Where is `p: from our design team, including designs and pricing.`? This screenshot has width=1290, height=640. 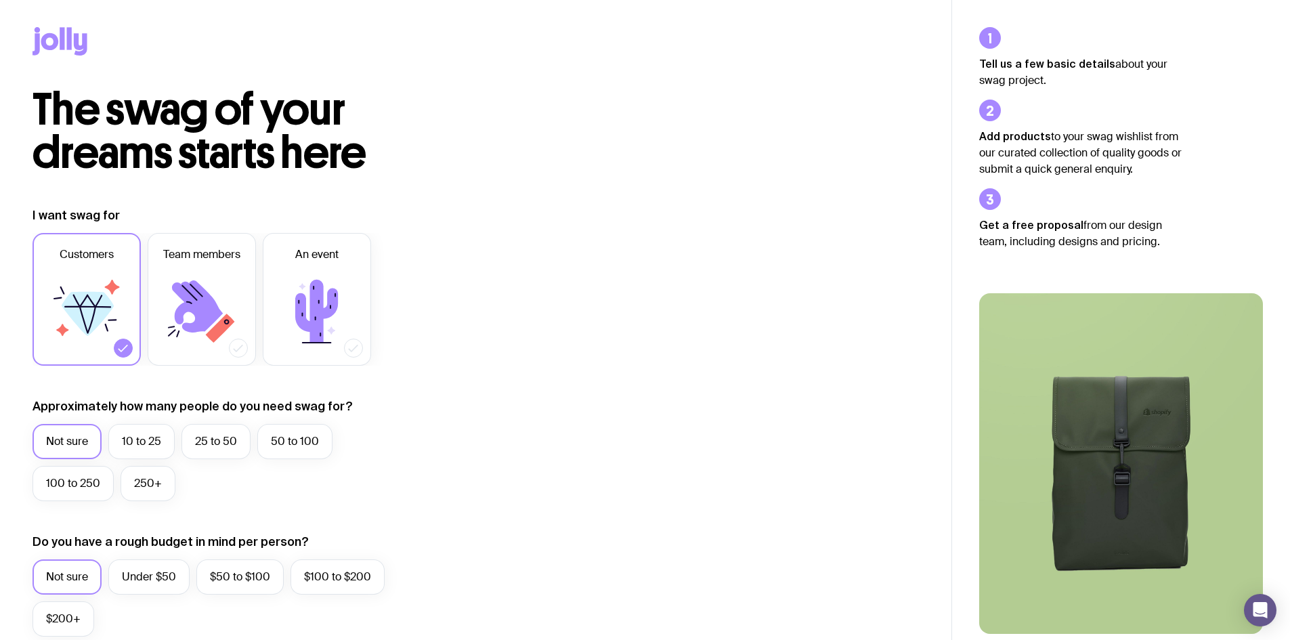
p: from our design team, including designs and pricing. is located at coordinates (1081, 233).